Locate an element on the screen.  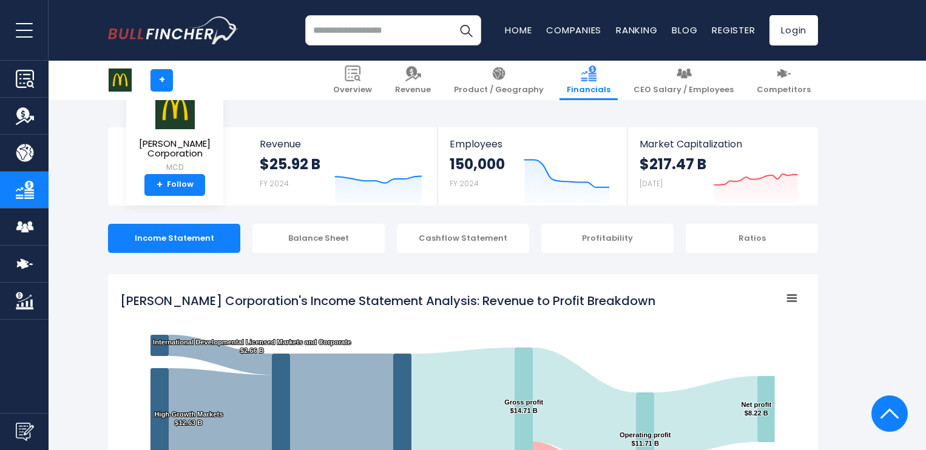
a: Home is located at coordinates (518, 30).